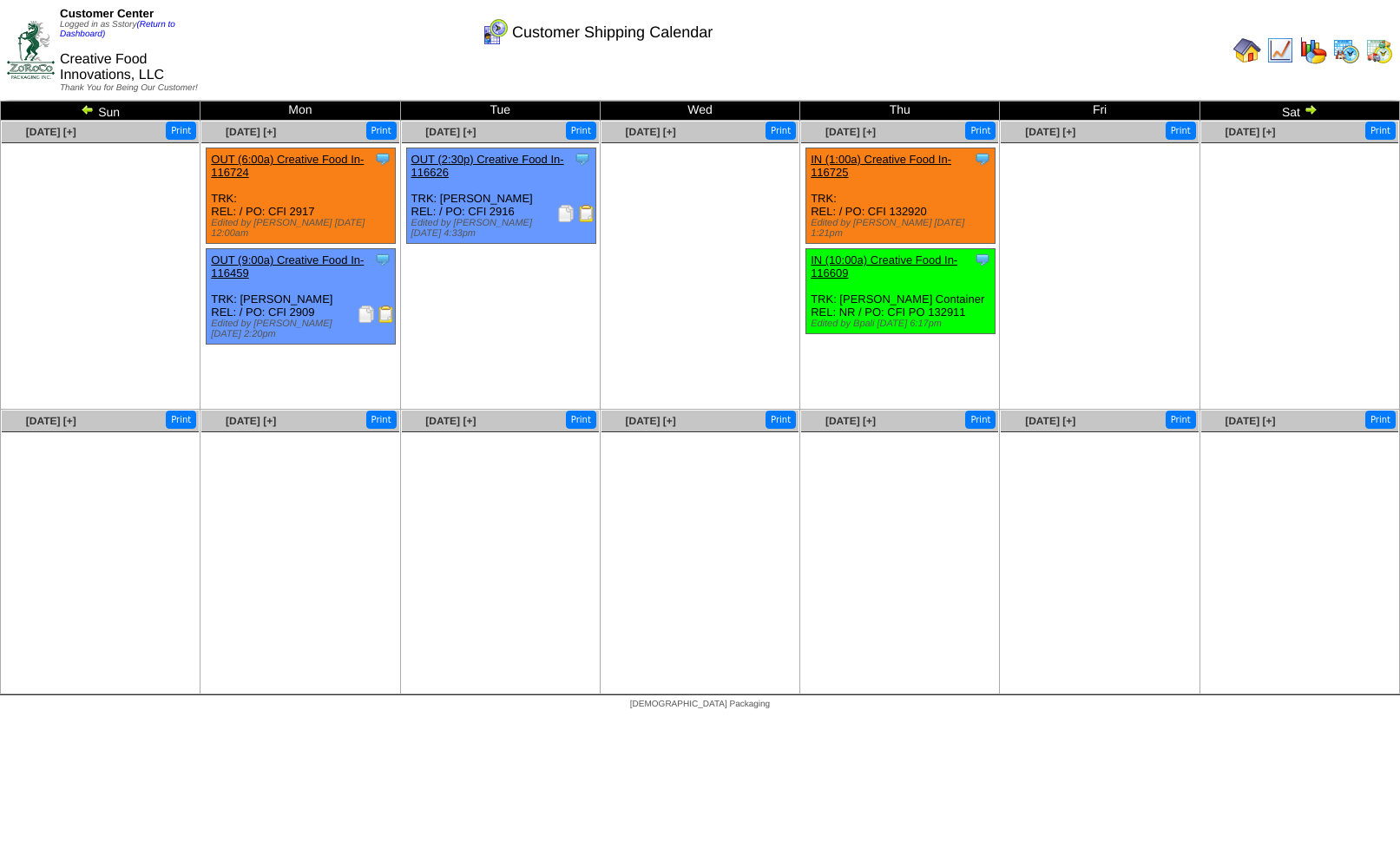 The height and width of the screenshot is (848, 1400). I want to click on td: Sat, so click(1299, 111).